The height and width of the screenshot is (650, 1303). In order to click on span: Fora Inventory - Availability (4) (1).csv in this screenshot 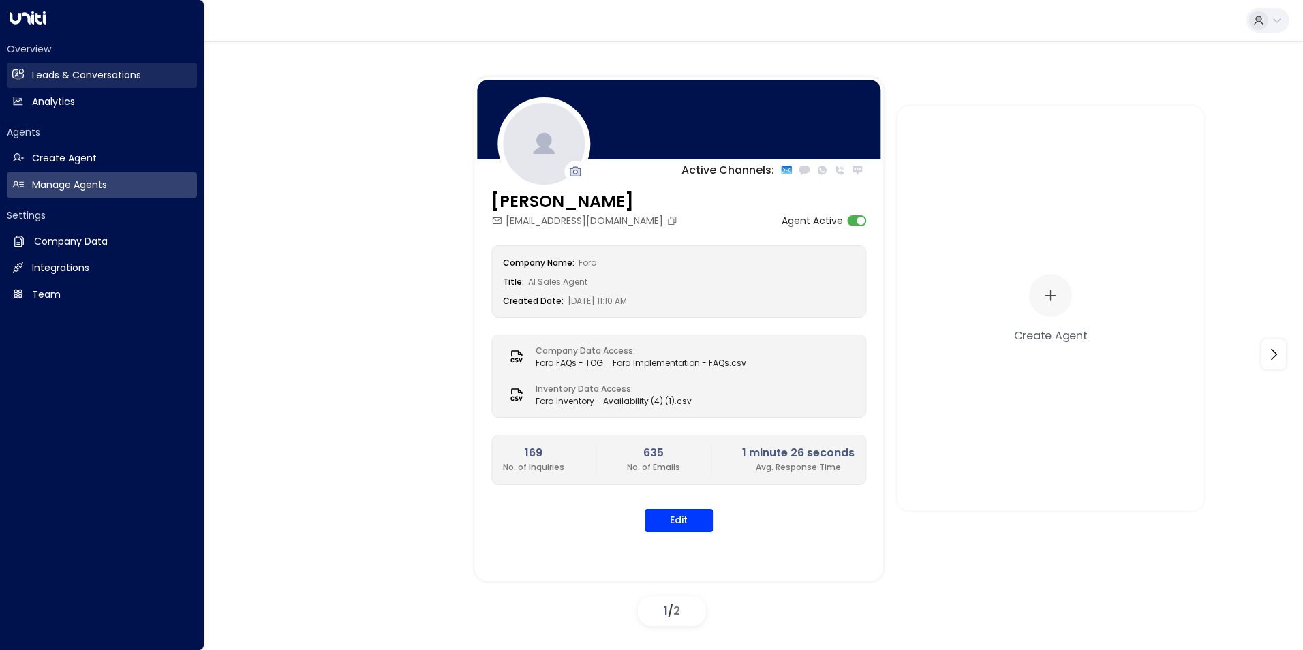, I will do `click(614, 402)`.